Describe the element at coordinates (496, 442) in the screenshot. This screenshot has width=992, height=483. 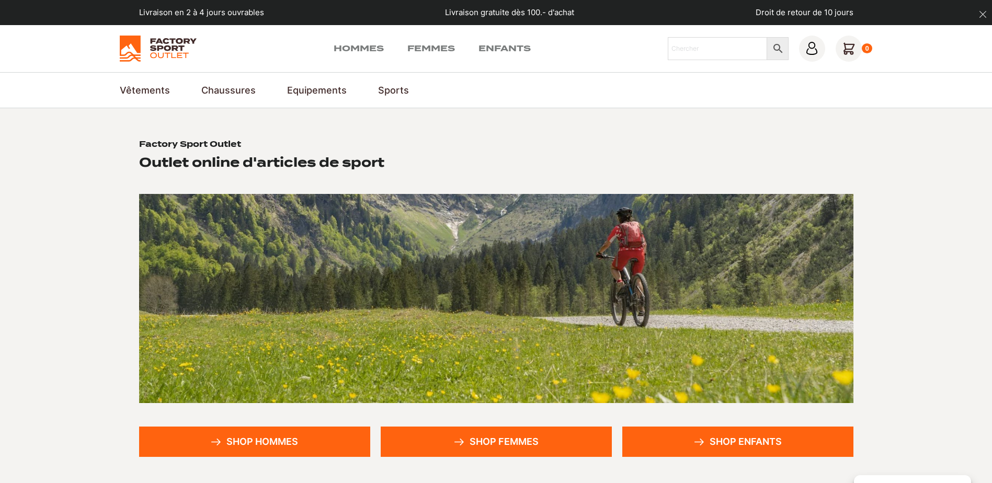
I see `a: Shop femmes` at that location.